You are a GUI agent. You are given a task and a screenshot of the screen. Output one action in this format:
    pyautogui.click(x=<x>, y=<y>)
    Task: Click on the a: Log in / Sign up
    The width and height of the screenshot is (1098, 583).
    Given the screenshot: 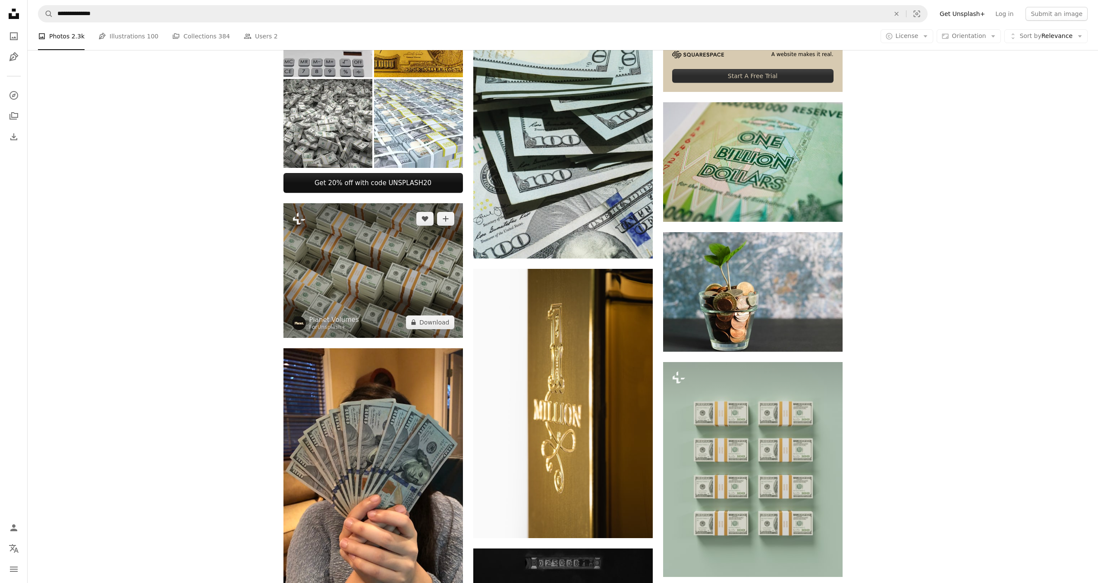 What is the action you would take?
    pyautogui.click(x=14, y=528)
    